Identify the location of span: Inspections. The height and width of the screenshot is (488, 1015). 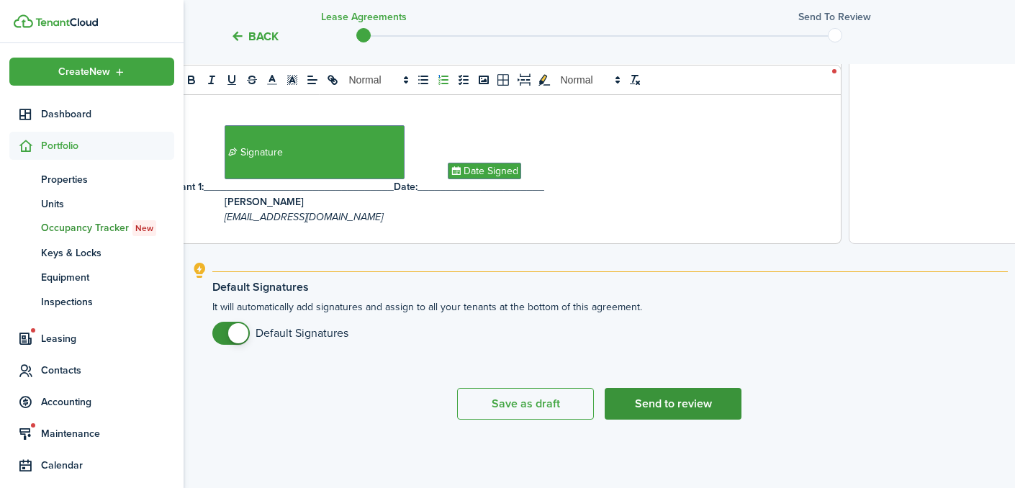
(107, 301).